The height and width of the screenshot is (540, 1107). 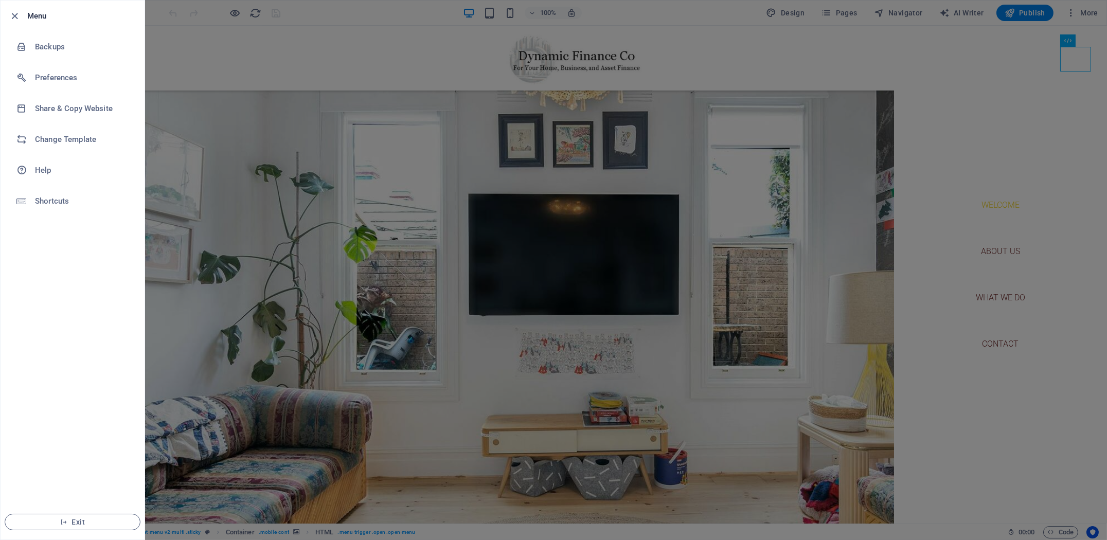 What do you see at coordinates (82, 16) in the screenshot?
I see `h6: Menu` at bounding box center [82, 16].